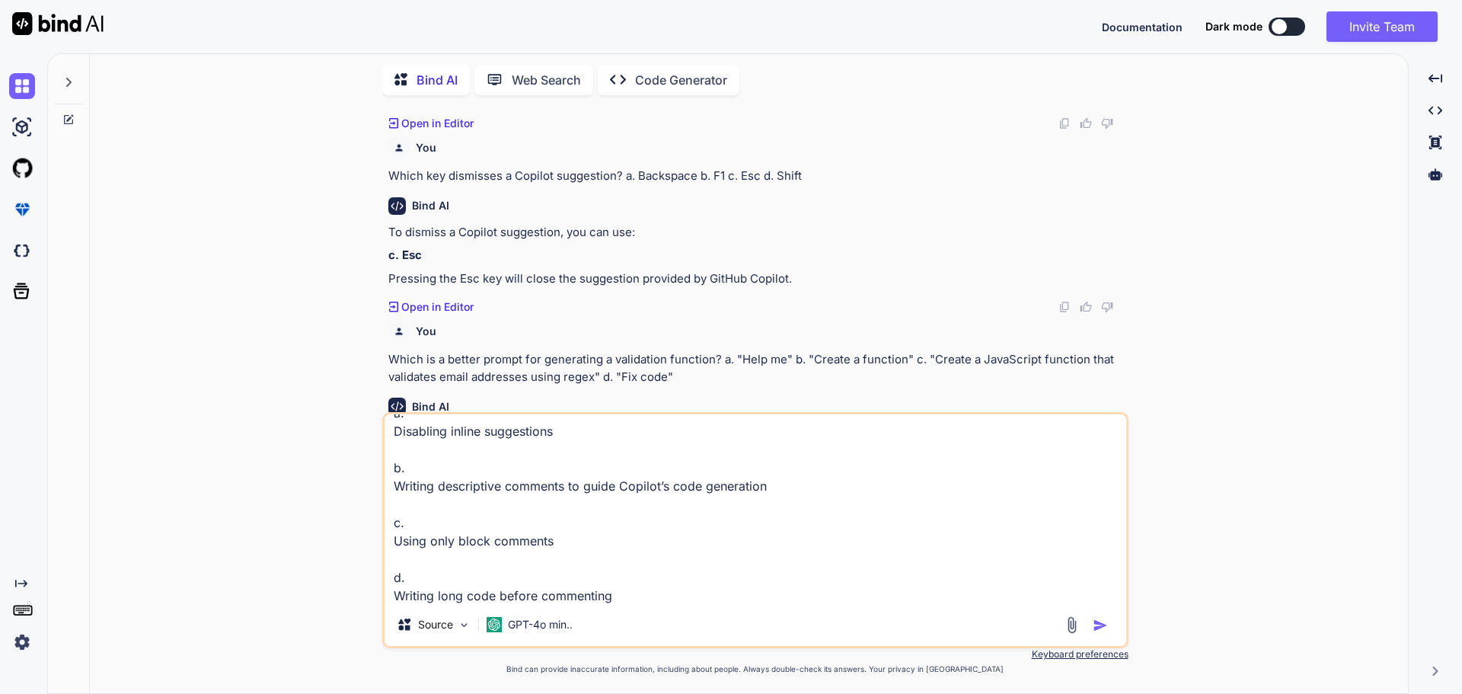 The image size is (1462, 694). What do you see at coordinates (1382, 27) in the screenshot?
I see `button: Invite Team` at bounding box center [1382, 27].